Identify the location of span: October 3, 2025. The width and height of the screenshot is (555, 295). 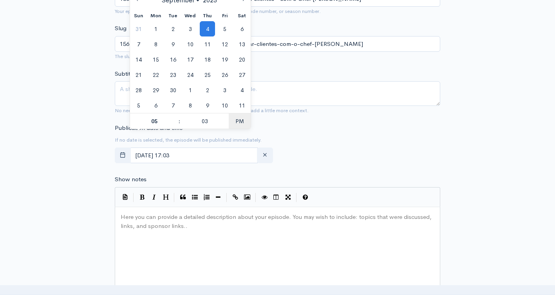
(225, 90).